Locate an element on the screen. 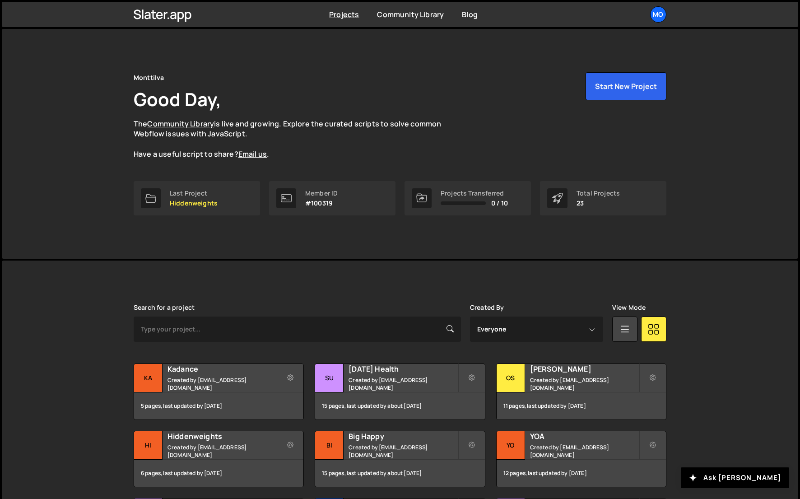 This screenshot has width=800, height=499. div: Last Project is located at coordinates (194, 193).